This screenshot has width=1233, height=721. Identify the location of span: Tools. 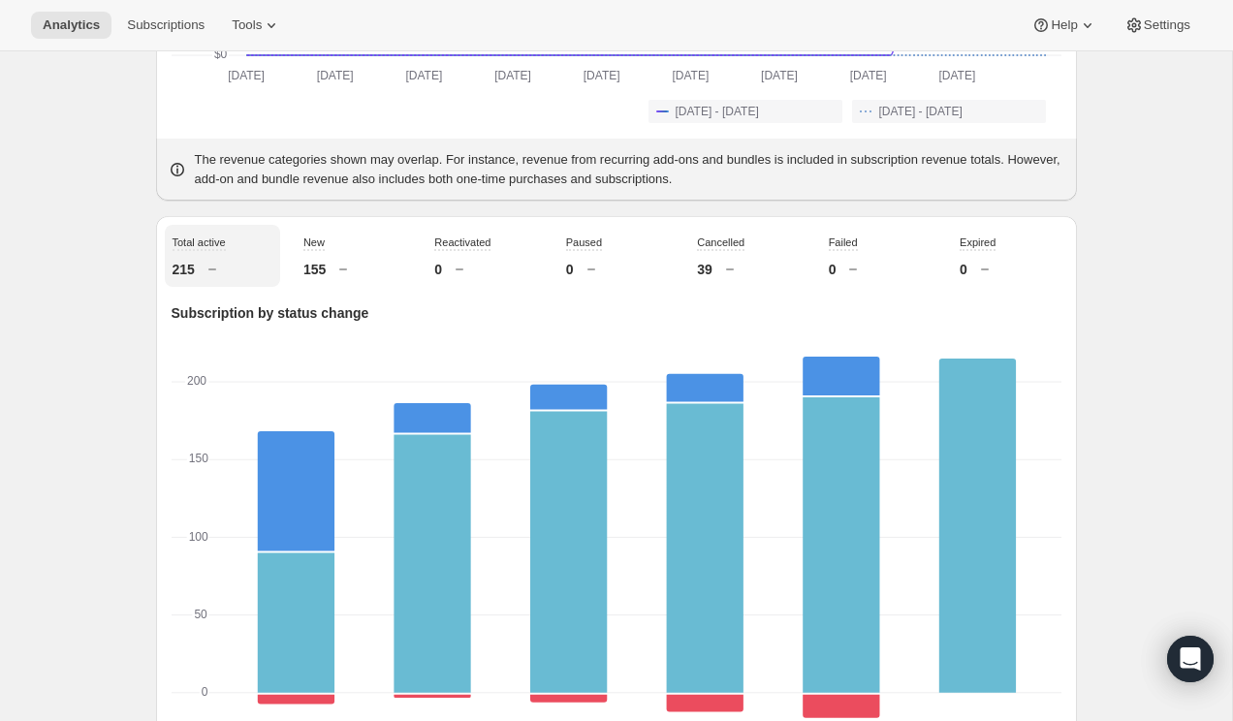
(246, 25).